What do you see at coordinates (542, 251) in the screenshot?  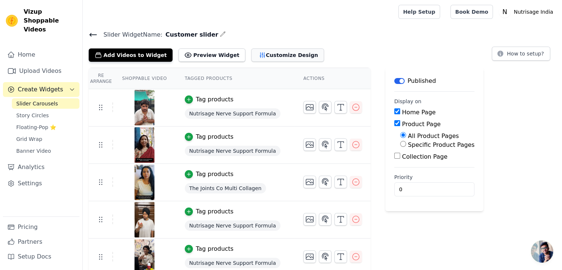 I see `div: Open chat` at bounding box center [542, 251].